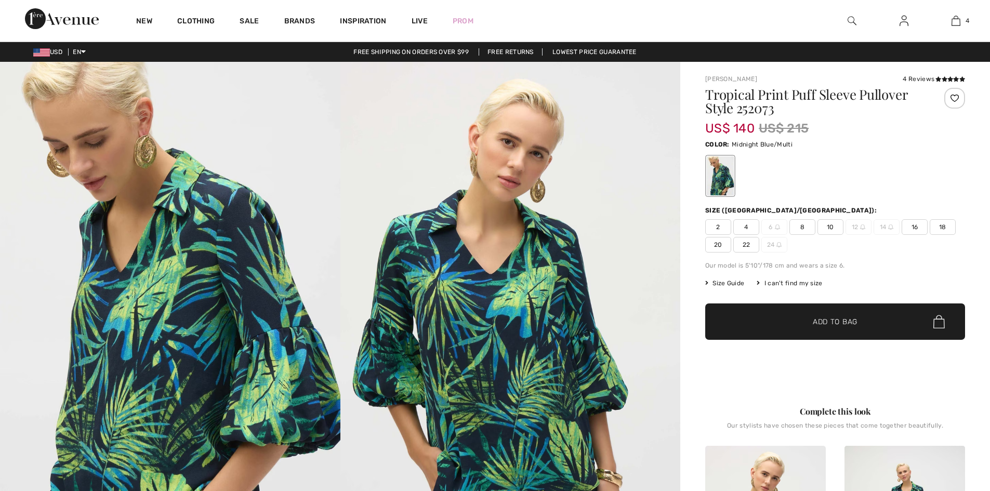 This screenshot has height=491, width=990. Describe the element at coordinates (719, 245) in the screenshot. I see `span: 20` at that location.